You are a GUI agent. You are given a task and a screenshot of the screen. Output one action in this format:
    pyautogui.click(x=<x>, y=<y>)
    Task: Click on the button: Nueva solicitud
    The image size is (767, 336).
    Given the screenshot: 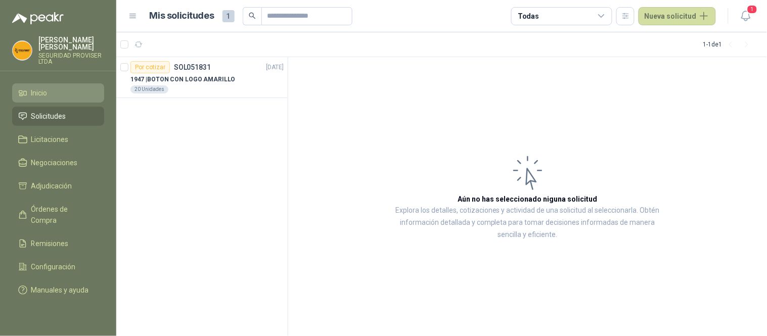 What is the action you would take?
    pyautogui.click(x=677, y=16)
    